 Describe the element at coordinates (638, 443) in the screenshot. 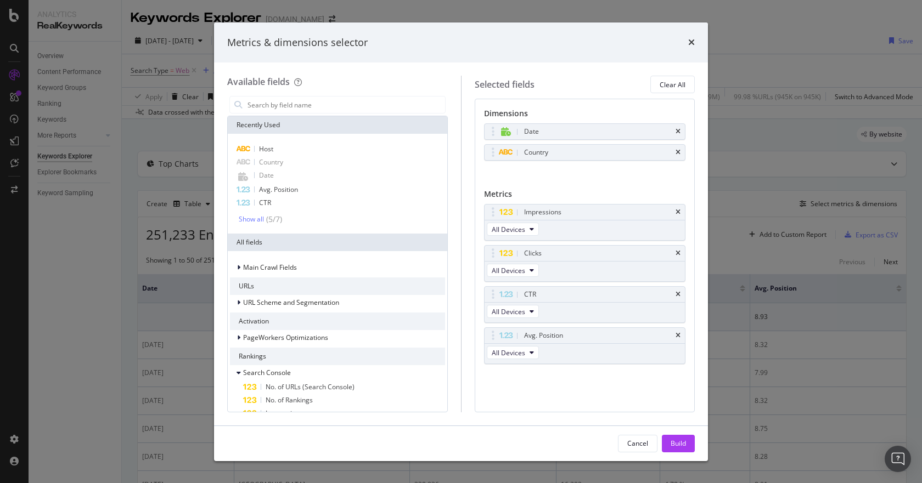

I see `div: Cancel` at that location.